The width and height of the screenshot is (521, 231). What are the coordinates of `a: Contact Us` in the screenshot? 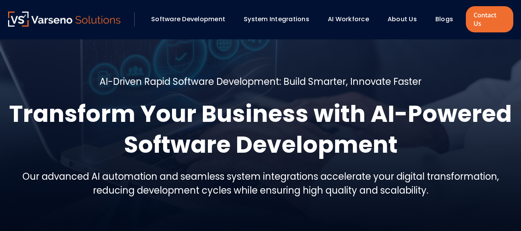 It's located at (490, 19).